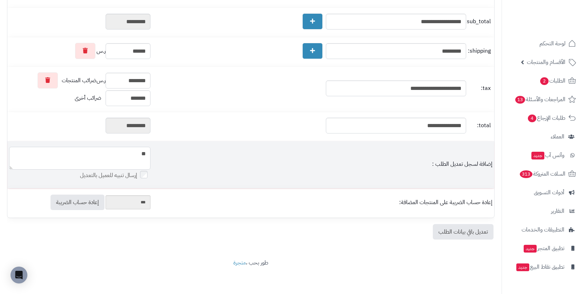 The height and width of the screenshot is (294, 584). What do you see at coordinates (543, 230) in the screenshot?
I see `a: التطبيقات والخدمات` at bounding box center [543, 230].